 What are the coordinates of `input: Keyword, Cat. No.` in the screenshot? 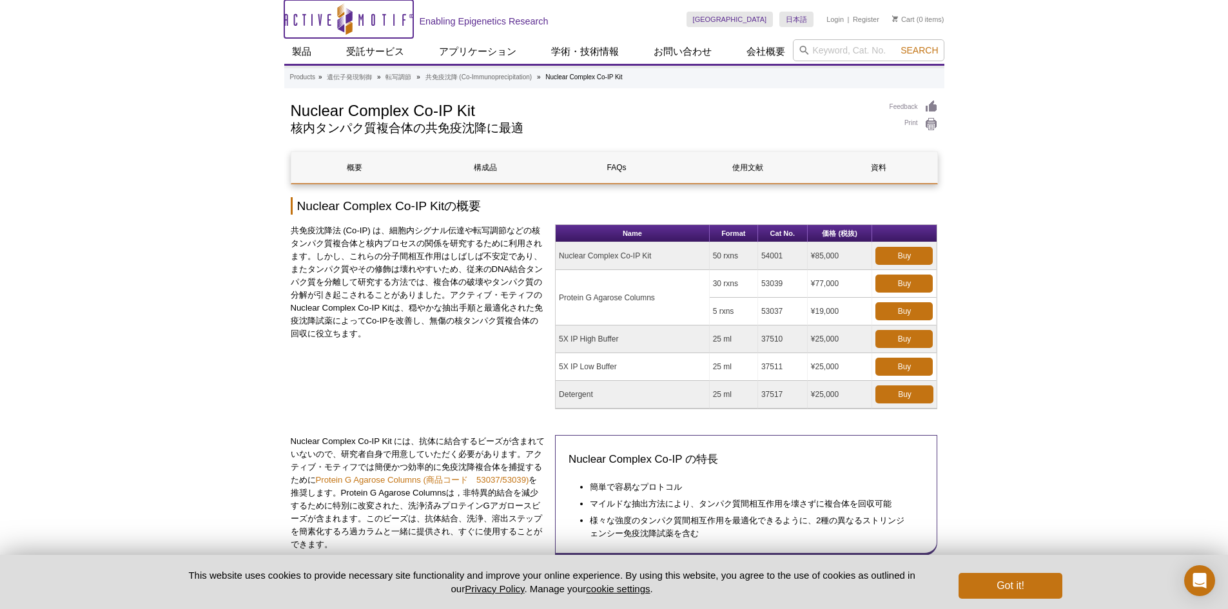 It's located at (868, 50).